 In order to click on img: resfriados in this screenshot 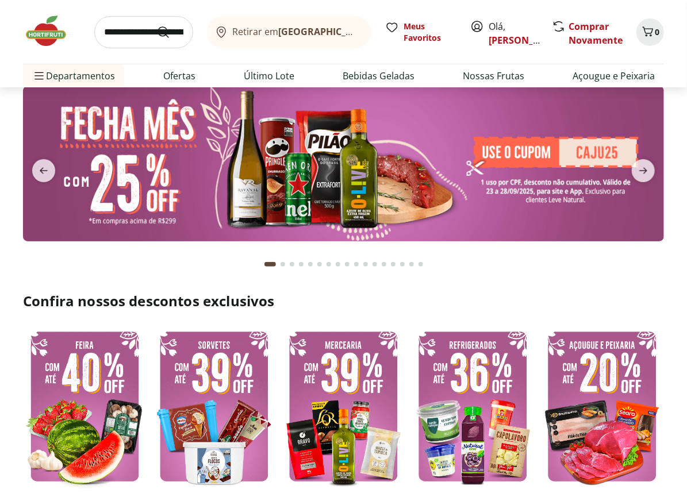, I will do `click(472, 406)`.